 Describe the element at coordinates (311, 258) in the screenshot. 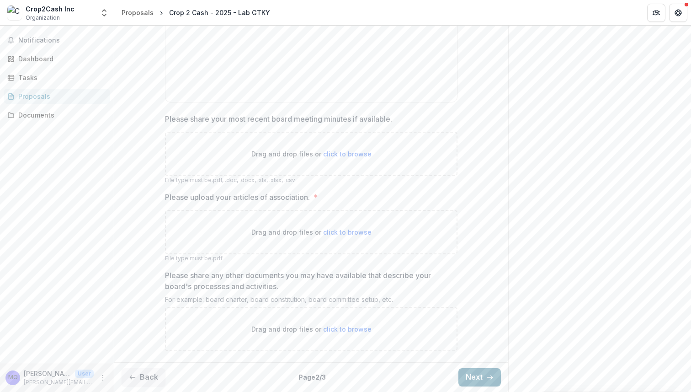

I see `p: File type must be .pdf` at that location.